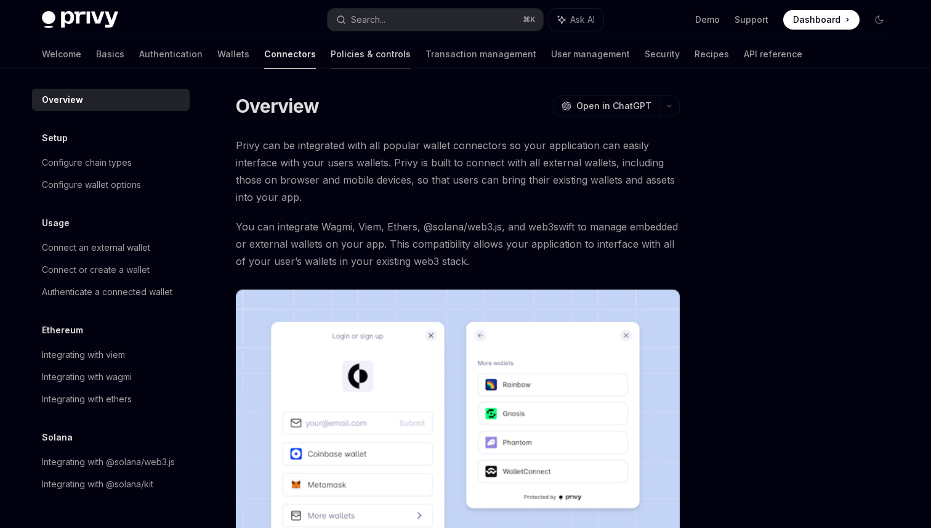 The width and height of the screenshot is (931, 528). Describe the element at coordinates (111, 484) in the screenshot. I see `a: Integrating with @solana/kit` at that location.